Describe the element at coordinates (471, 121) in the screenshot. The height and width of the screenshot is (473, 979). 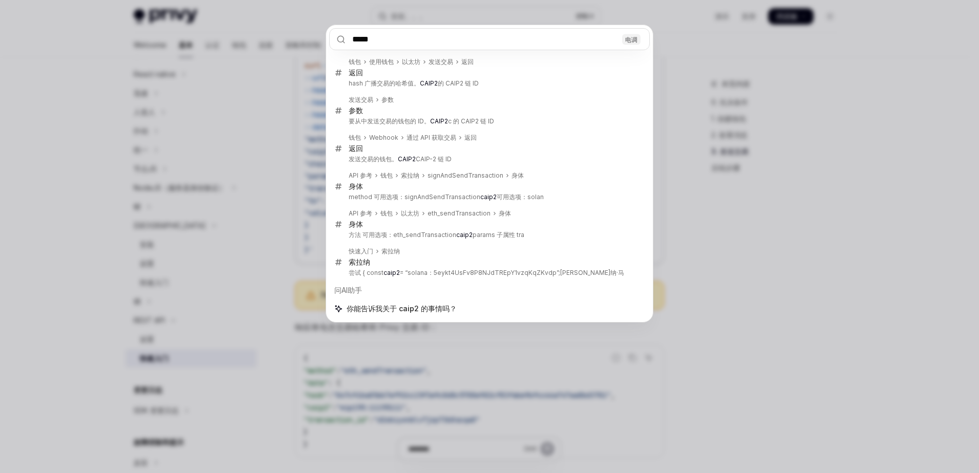
I see `font: c 的 CAIP2 链 ID` at that location.